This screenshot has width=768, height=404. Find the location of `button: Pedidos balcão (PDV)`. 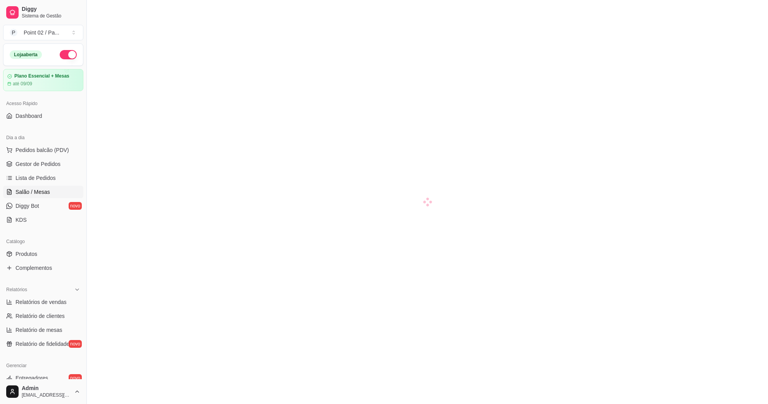

button: Pedidos balcão (PDV) is located at coordinates (43, 150).